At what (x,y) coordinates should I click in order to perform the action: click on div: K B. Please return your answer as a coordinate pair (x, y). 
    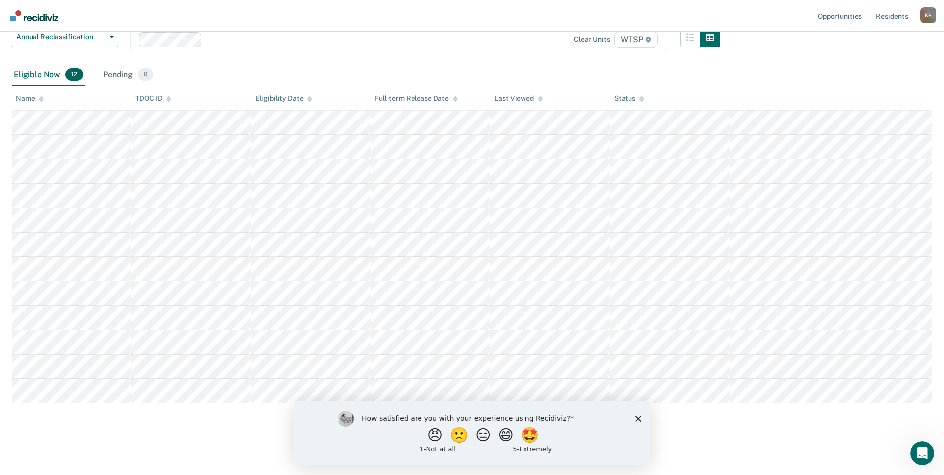
    Looking at the image, I should click on (928, 15).